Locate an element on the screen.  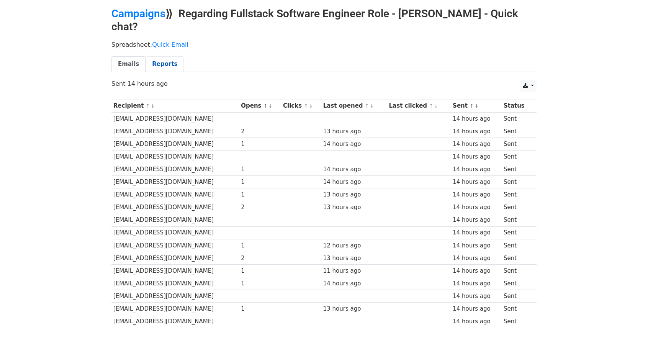
th: Clicks is located at coordinates (301, 106).